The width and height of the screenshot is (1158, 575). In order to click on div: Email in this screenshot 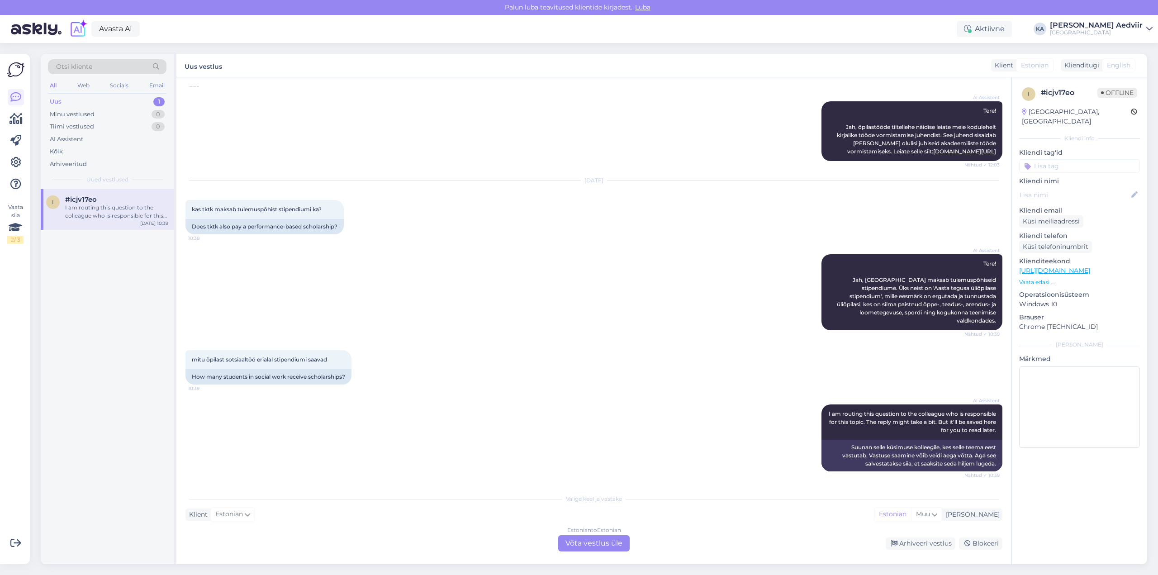, I will do `click(157, 86)`.